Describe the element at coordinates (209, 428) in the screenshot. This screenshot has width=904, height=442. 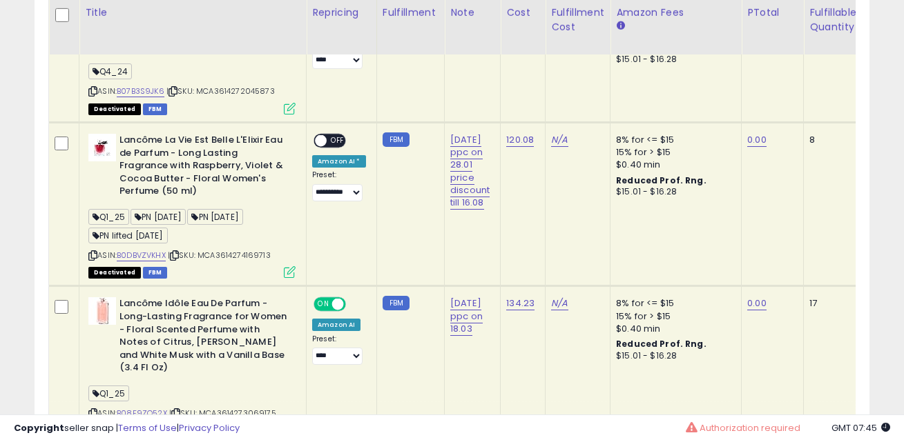
I see `a: Privacy Policy` at that location.